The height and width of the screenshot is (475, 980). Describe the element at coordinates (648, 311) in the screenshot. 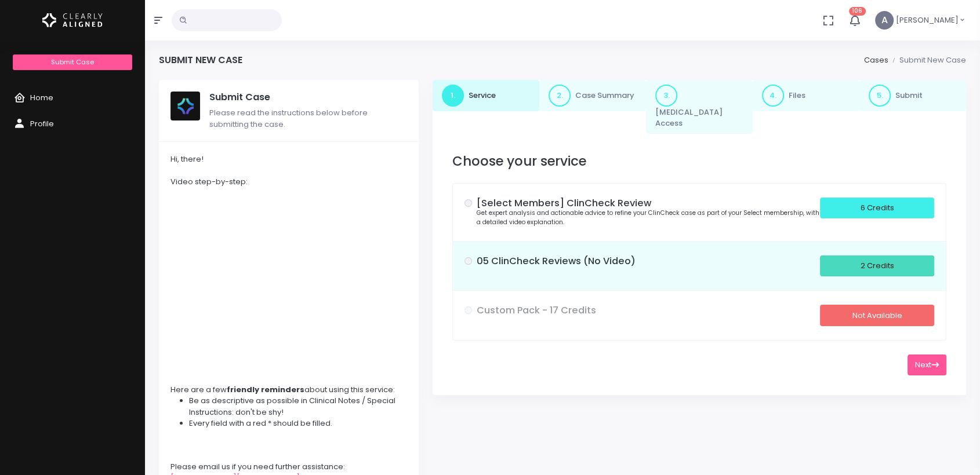

I see `h5: Custom Pack - 17 Credits` at that location.